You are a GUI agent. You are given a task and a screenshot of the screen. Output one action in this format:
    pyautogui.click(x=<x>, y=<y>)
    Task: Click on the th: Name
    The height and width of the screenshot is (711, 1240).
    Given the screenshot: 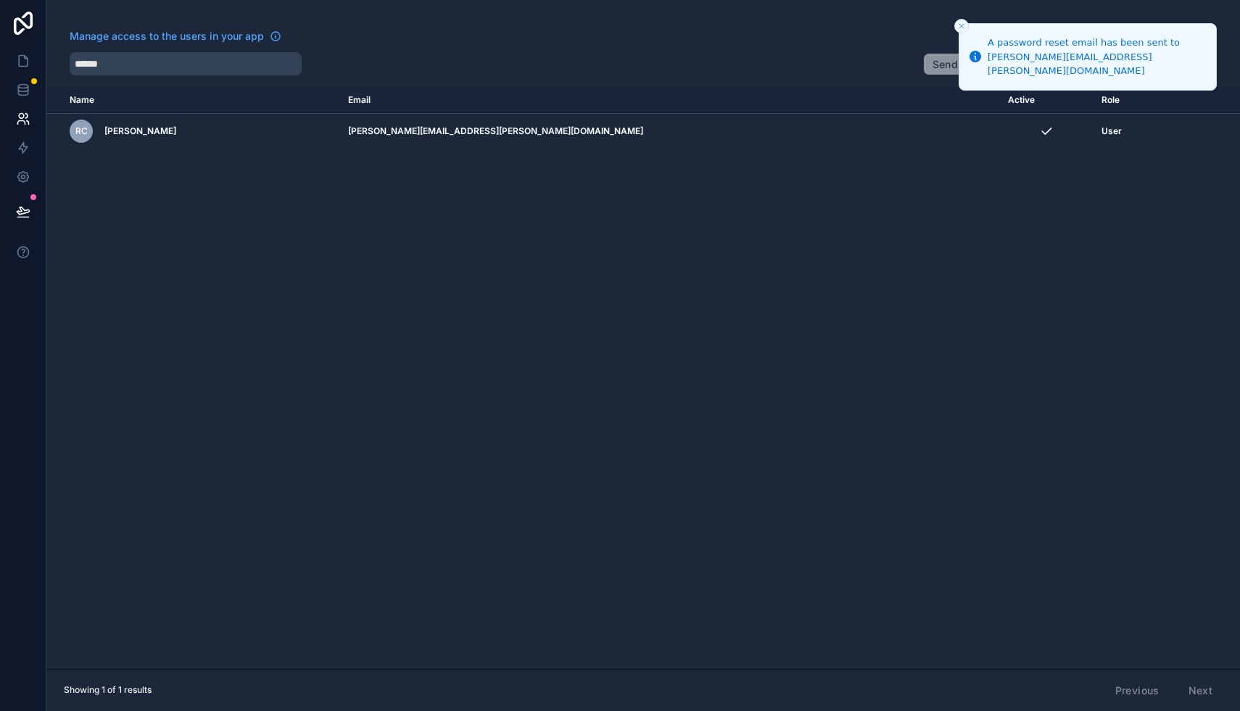 What is the action you would take?
    pyautogui.click(x=193, y=100)
    